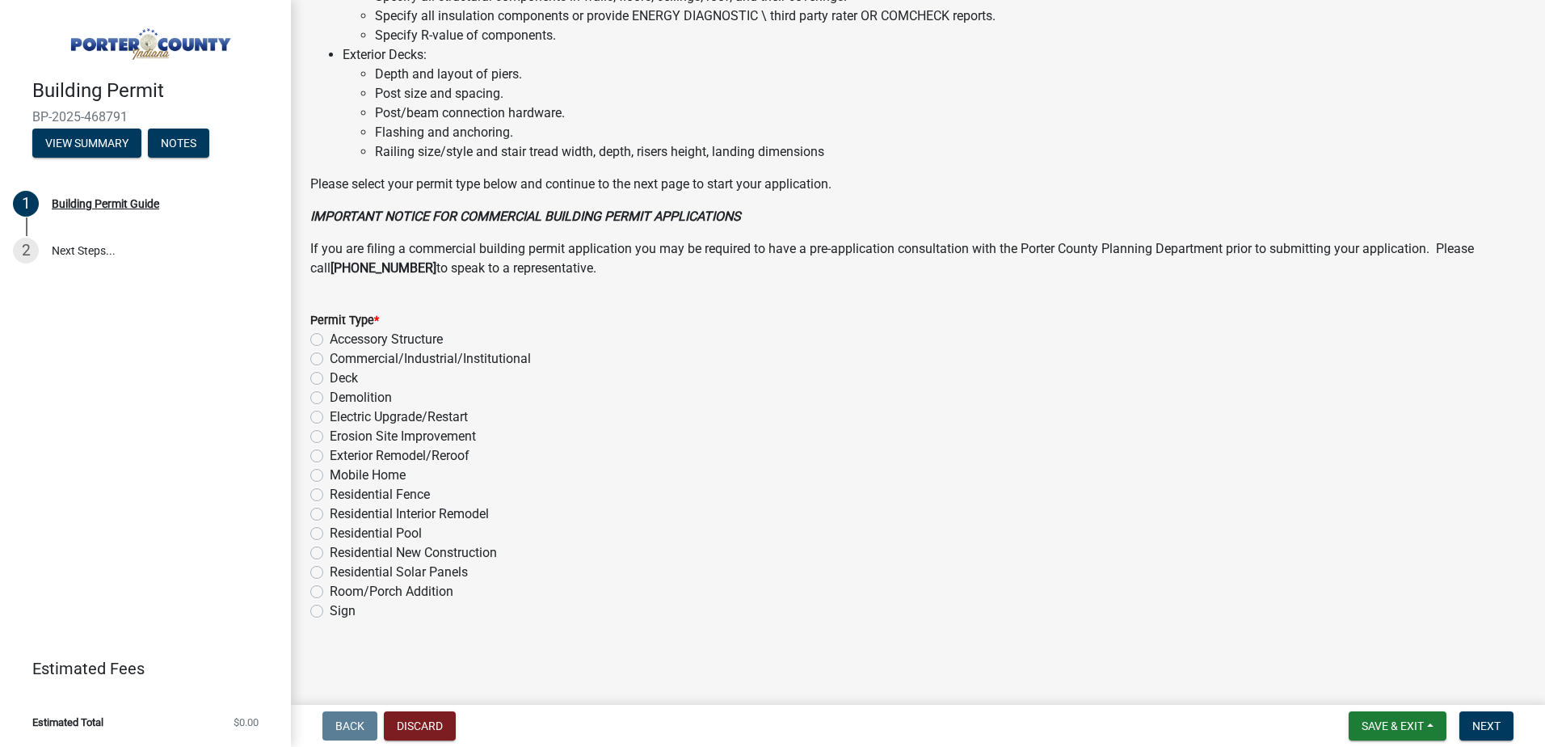  I want to click on span: BP-2025-468791, so click(145, 116).